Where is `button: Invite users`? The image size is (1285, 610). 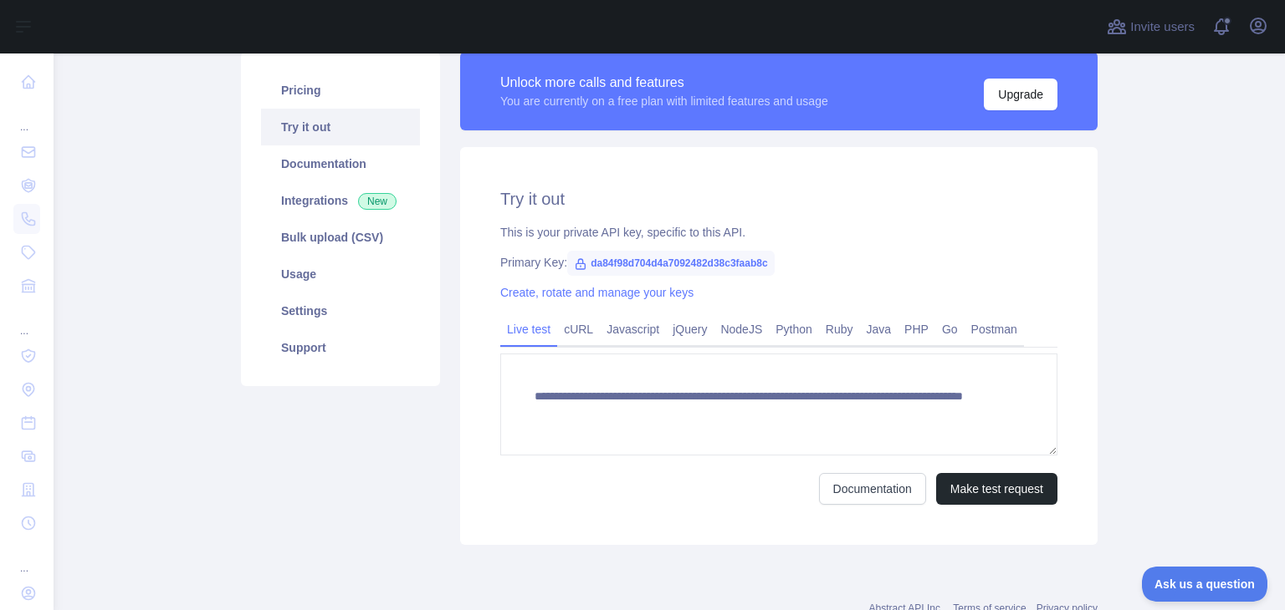
button: Invite users is located at coordinates (1150, 27).